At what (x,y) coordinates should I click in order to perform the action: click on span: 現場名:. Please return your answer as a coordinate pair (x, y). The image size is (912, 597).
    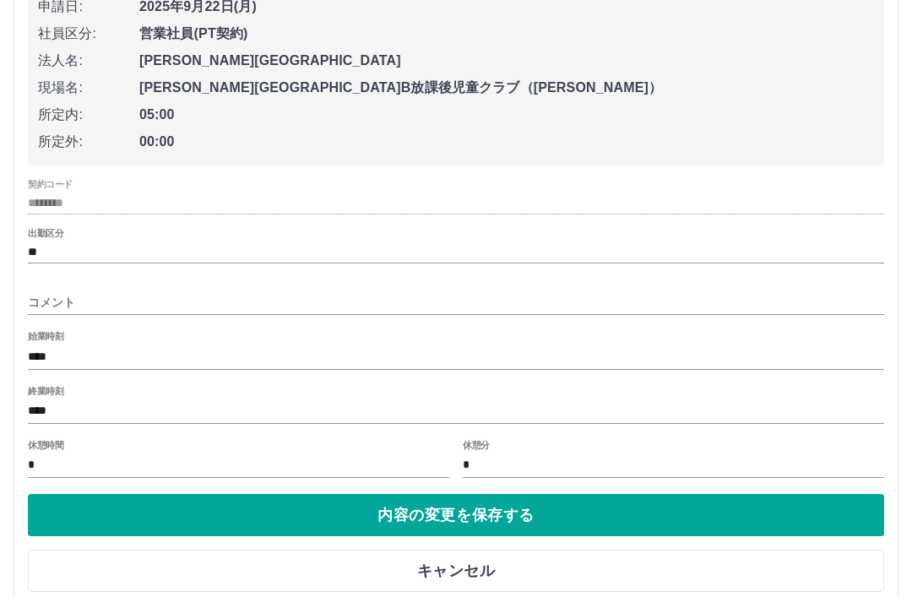
    Looking at the image, I should click on (89, 89).